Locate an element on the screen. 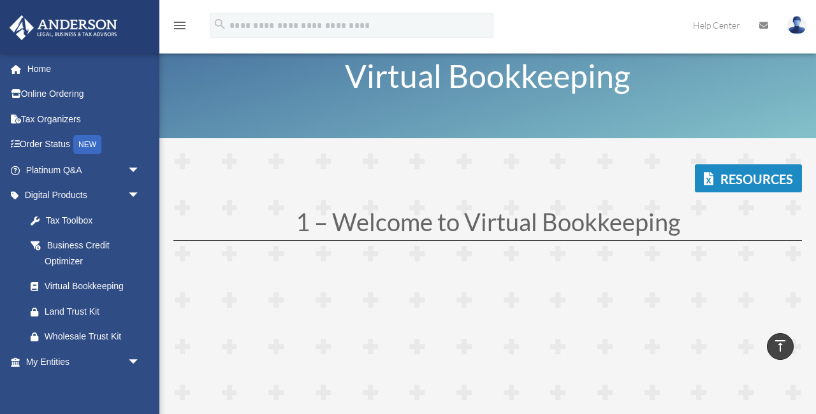 The height and width of the screenshot is (414, 816). a: menu is located at coordinates (180, 27).